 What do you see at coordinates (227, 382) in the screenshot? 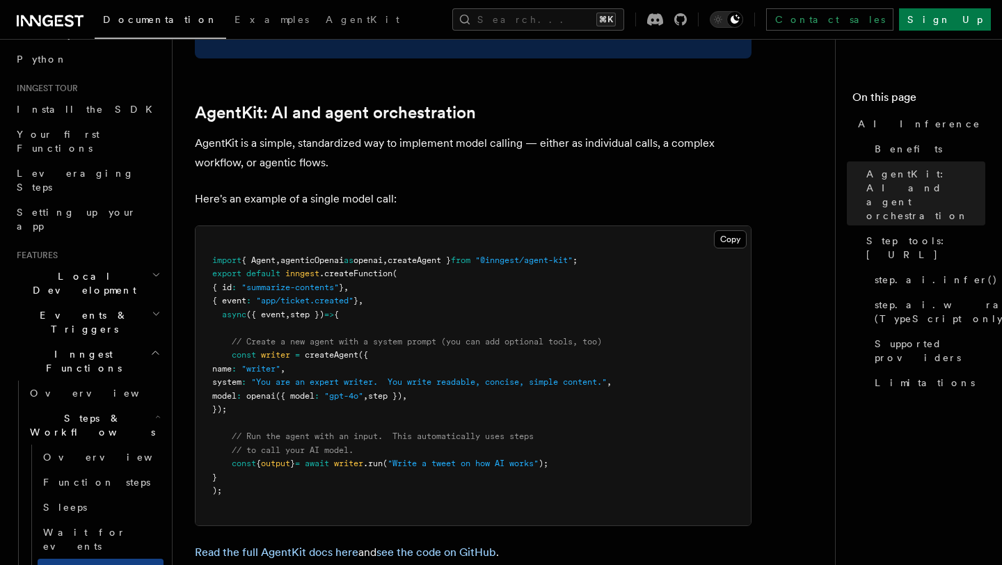
I see `span: system` at bounding box center [227, 382].